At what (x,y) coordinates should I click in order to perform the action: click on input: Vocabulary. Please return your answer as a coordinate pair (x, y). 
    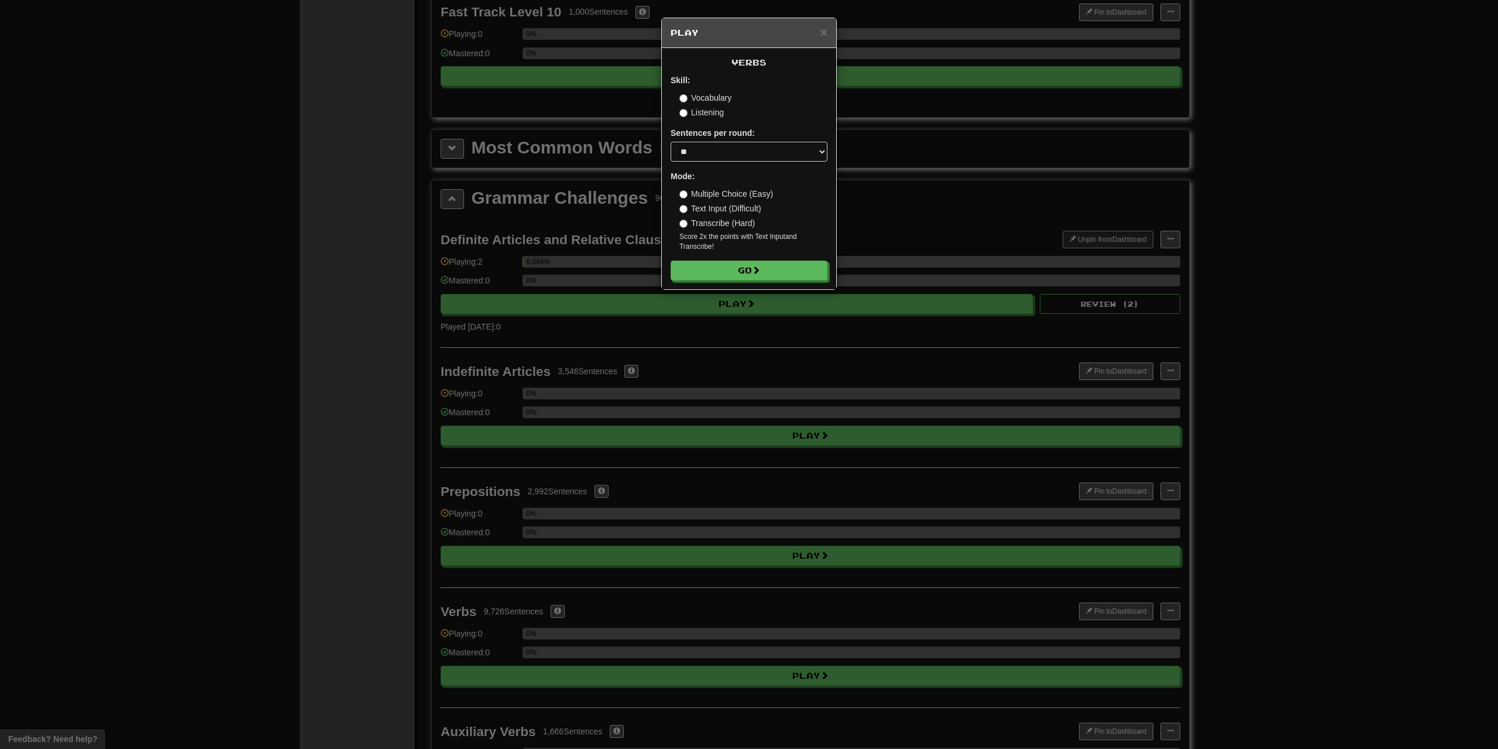
    Looking at the image, I should click on (684, 98).